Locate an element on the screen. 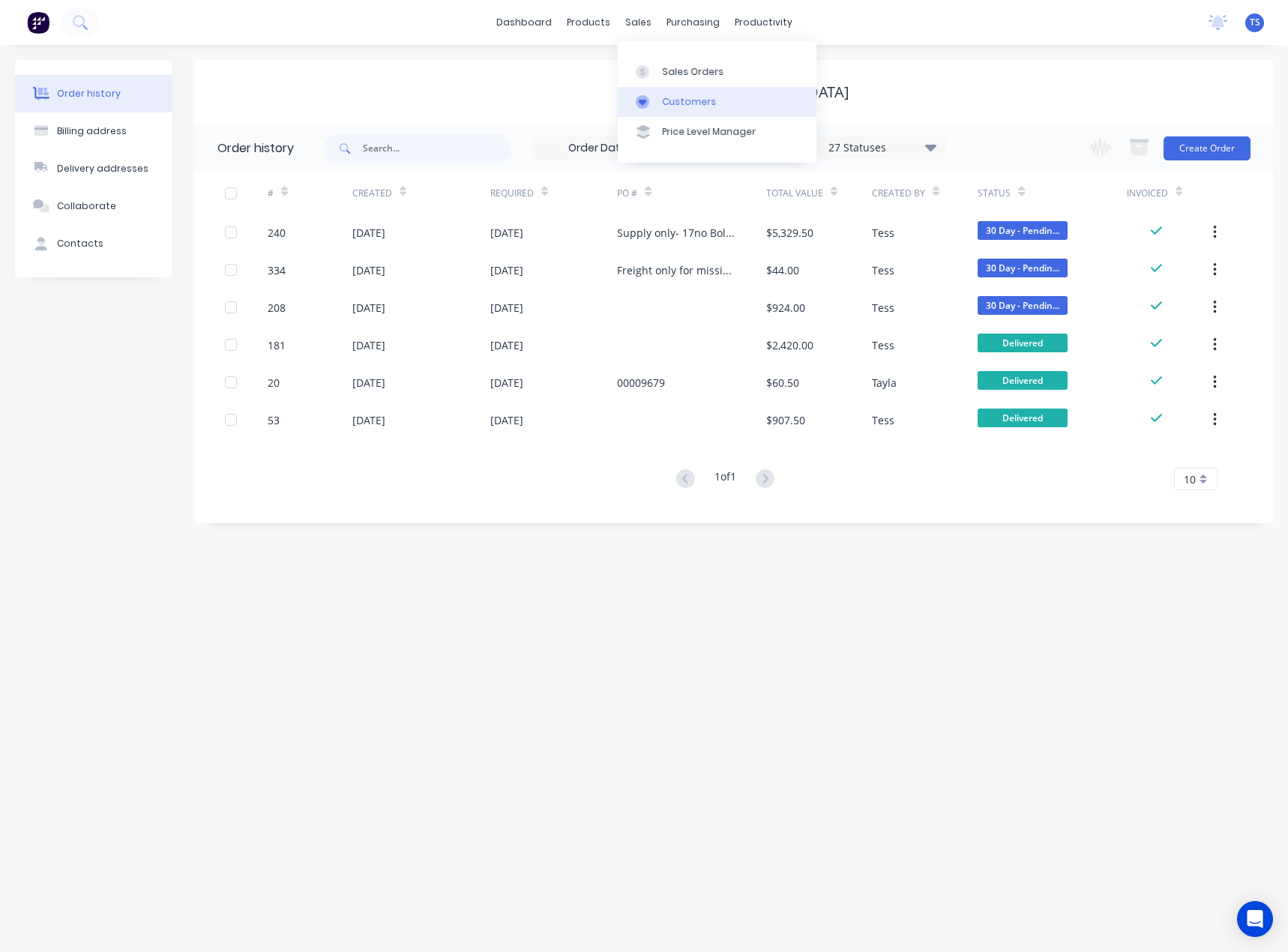  a: dashboard is located at coordinates (524, 23).